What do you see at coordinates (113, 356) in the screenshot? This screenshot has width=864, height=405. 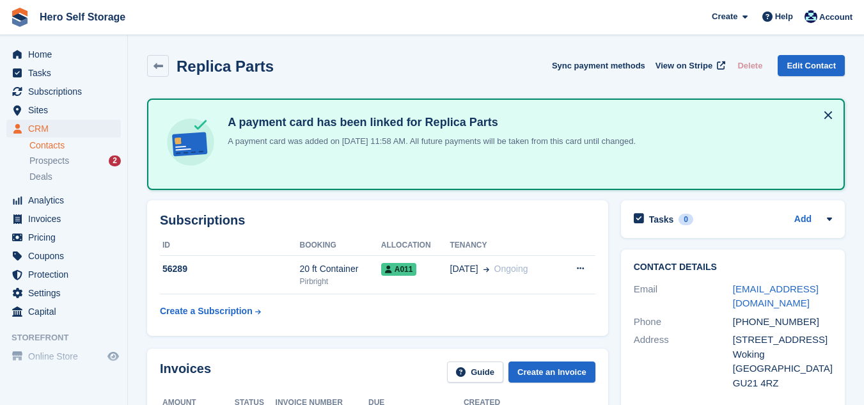 I see `a: Preview store` at bounding box center [113, 356].